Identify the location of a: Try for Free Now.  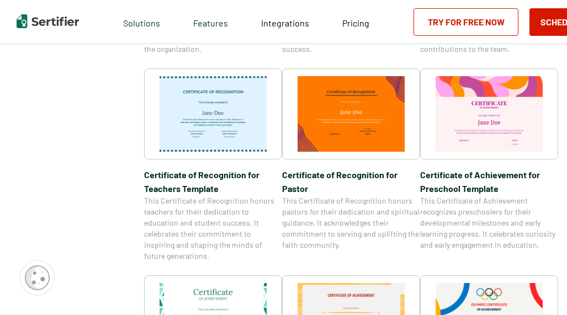
(466, 22).